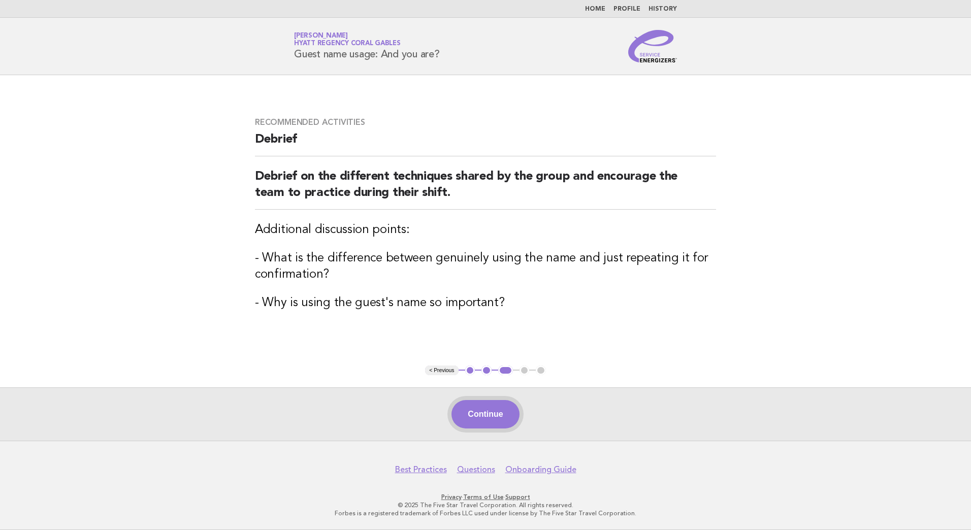 This screenshot has width=971, height=530. I want to click on a: Home, so click(595, 9).